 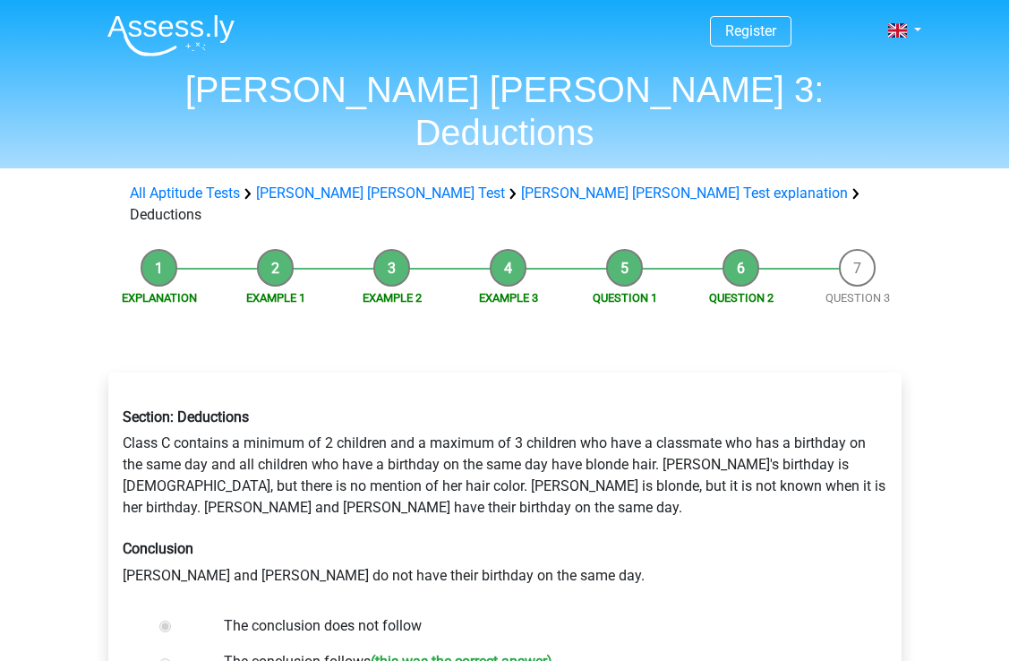 I want to click on a: Question 2, so click(x=741, y=297).